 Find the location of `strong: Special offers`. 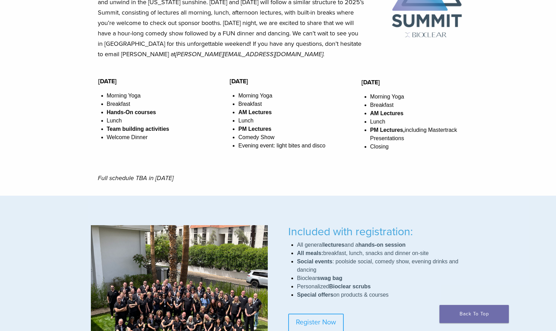

strong: Special offers is located at coordinates (315, 294).